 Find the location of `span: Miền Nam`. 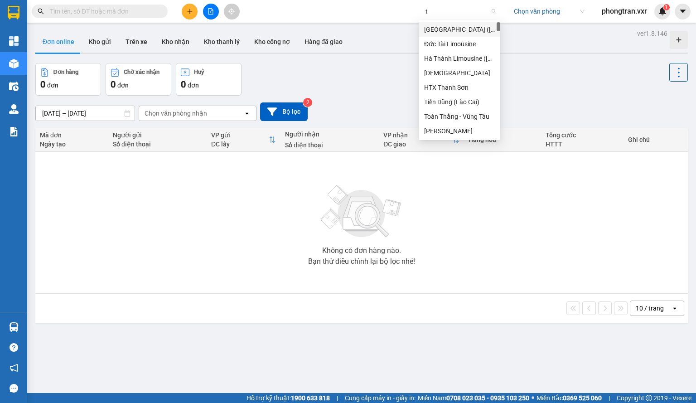

span: Miền Nam is located at coordinates (474, 398).